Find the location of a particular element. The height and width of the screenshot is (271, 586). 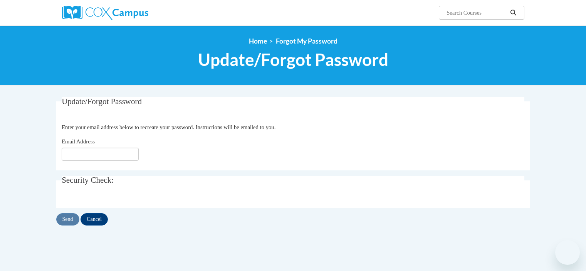

input: Search Courses is located at coordinates (477, 13).